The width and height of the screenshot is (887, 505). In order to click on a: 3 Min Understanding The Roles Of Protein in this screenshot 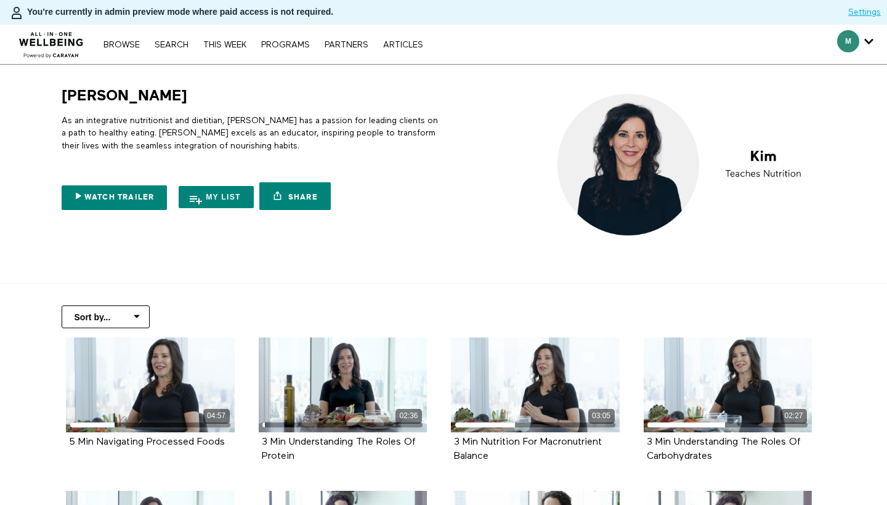, I will do `click(339, 449)`.